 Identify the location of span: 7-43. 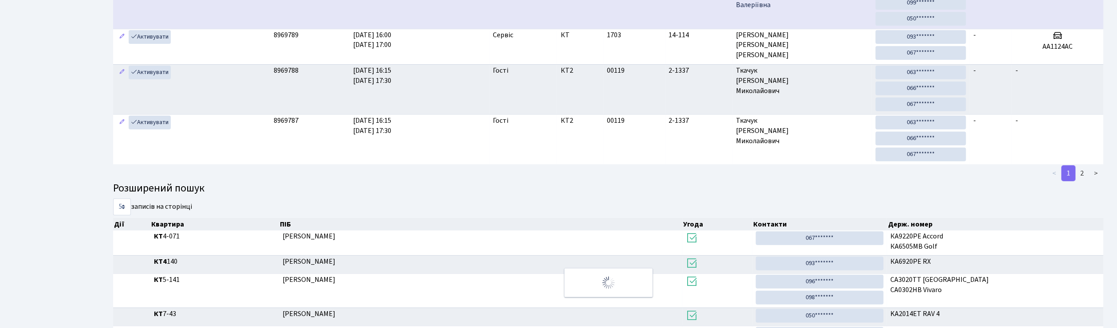
(215, 314).